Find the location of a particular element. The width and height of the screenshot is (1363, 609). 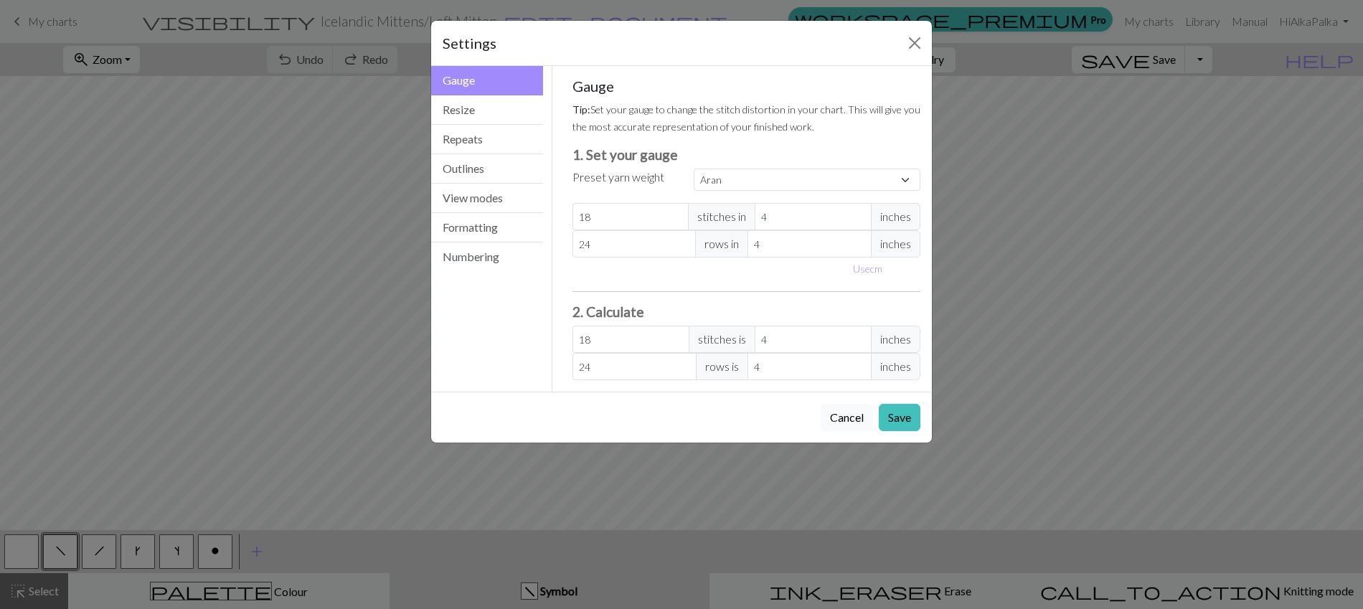

h5: Gauge is located at coordinates (747, 86).